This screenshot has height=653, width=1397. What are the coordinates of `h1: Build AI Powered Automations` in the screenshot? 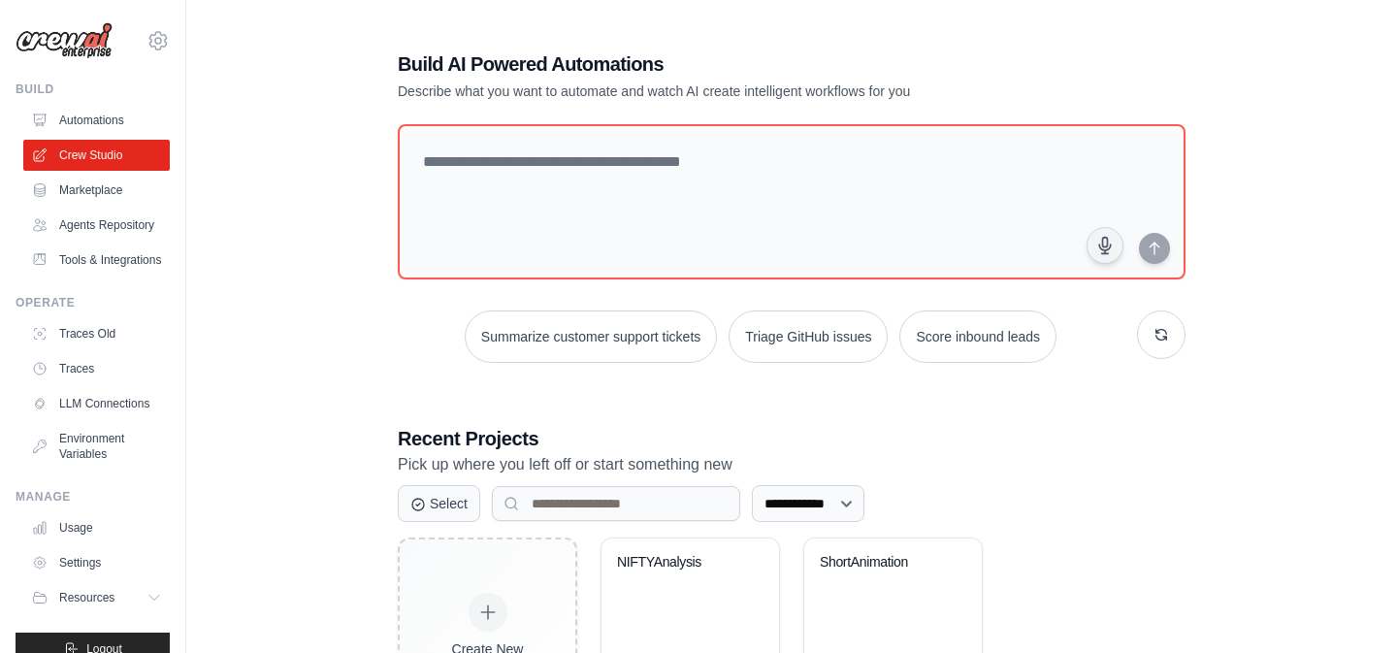 It's located at (724, 64).